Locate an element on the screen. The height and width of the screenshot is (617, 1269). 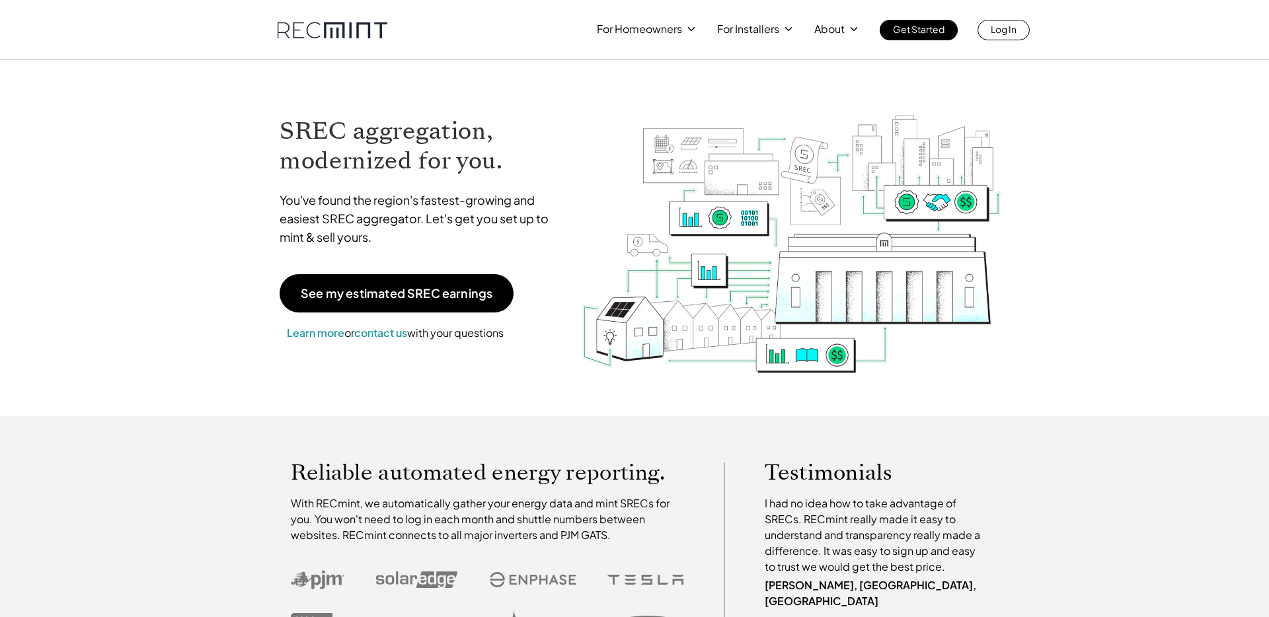
p: Reliable automated energy reporting. is located at coordinates (488, 473).